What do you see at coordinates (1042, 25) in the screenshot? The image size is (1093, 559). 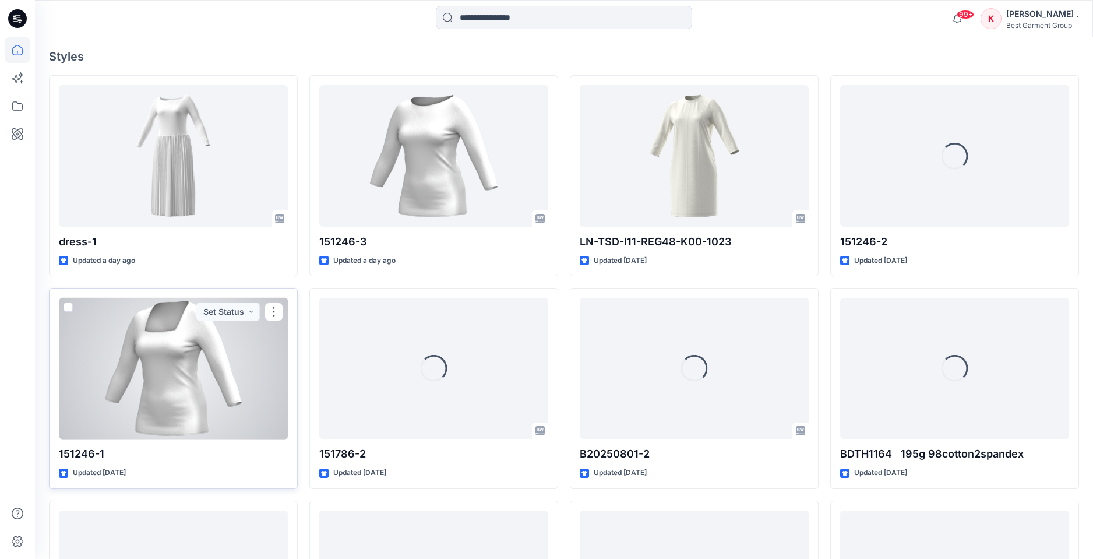 I see `div: Best Garment Group` at bounding box center [1042, 25].